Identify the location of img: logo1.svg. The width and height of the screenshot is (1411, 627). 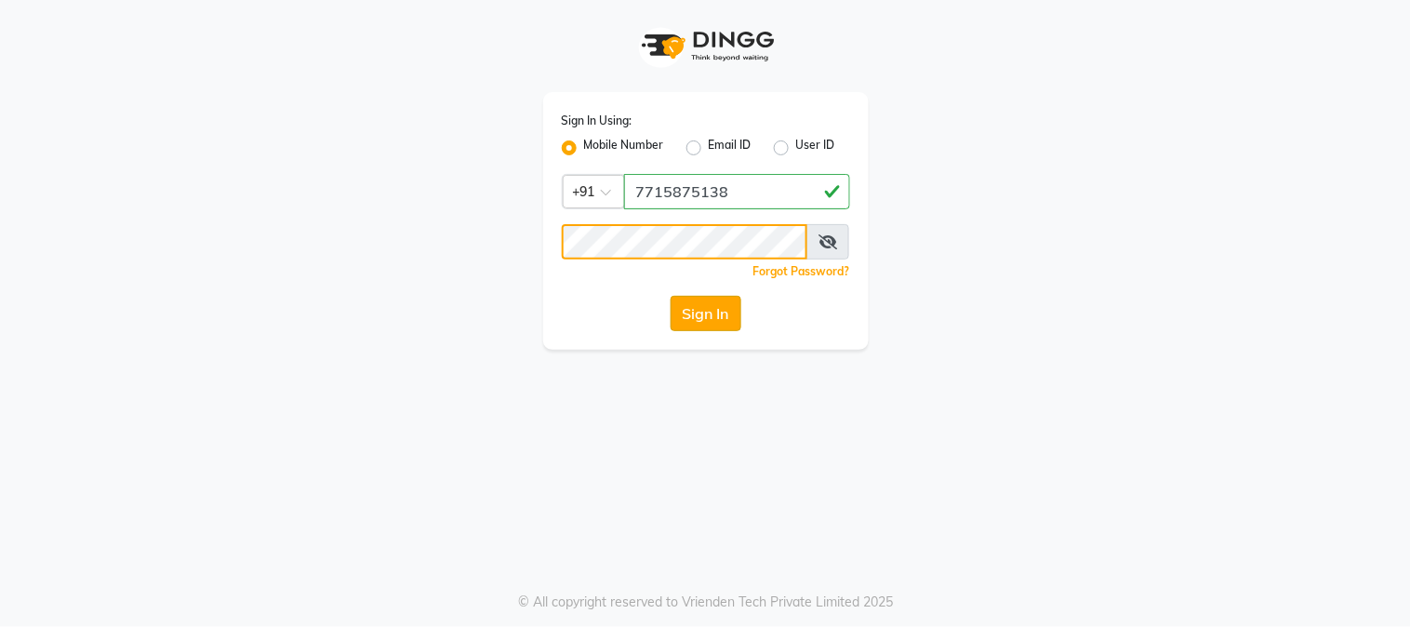
(706, 46).